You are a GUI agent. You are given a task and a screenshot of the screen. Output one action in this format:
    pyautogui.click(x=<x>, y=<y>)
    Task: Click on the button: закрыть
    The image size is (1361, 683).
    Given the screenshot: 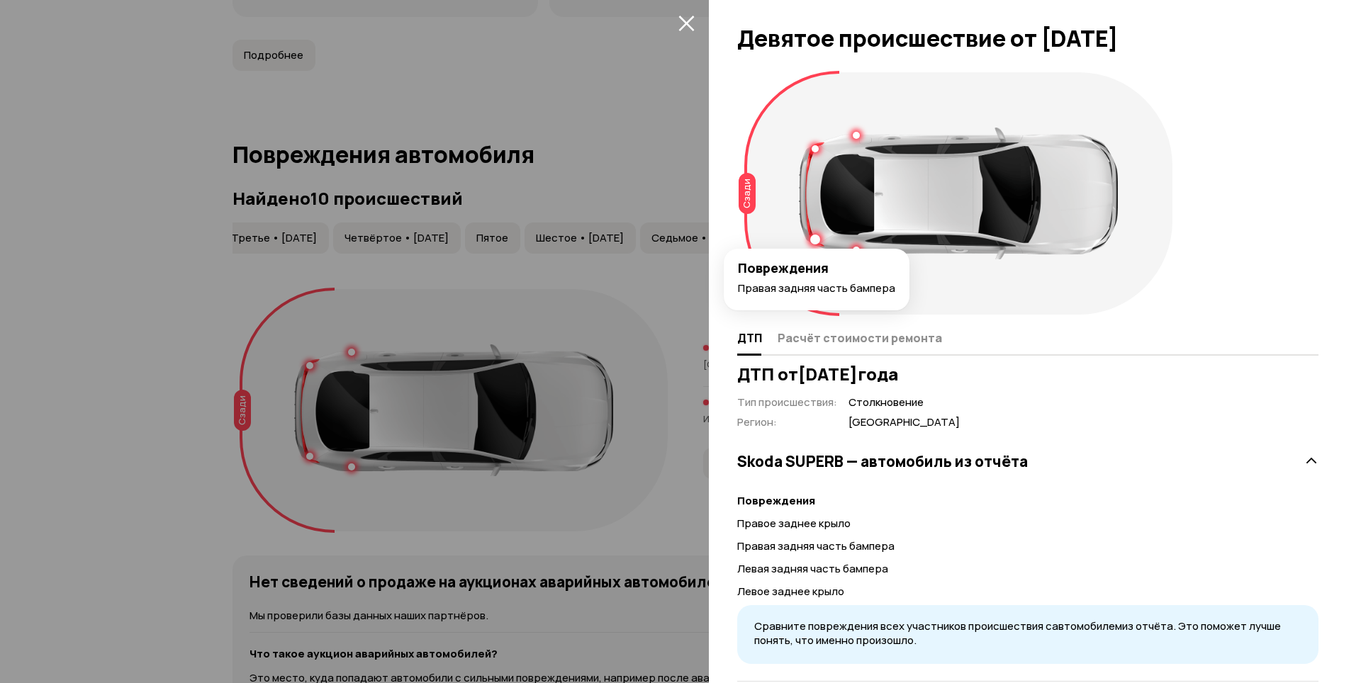 What is the action you would take?
    pyautogui.click(x=686, y=23)
    